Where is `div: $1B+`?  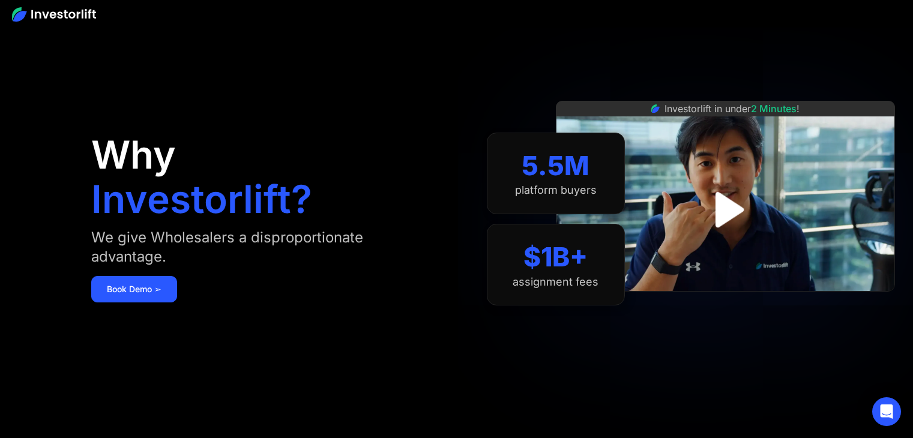 div: $1B+ is located at coordinates (555, 257).